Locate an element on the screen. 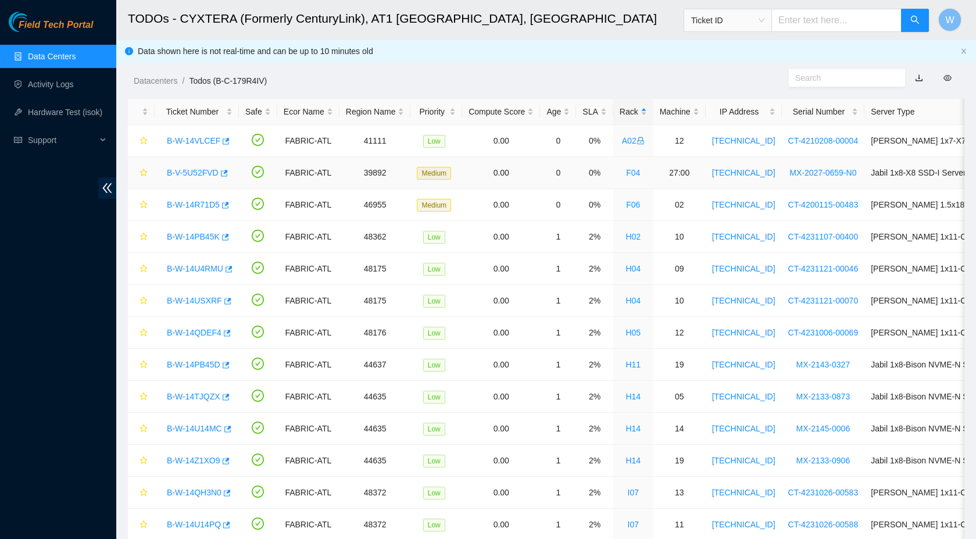 This screenshot has height=539, width=976. a: H05 is located at coordinates (633, 332).